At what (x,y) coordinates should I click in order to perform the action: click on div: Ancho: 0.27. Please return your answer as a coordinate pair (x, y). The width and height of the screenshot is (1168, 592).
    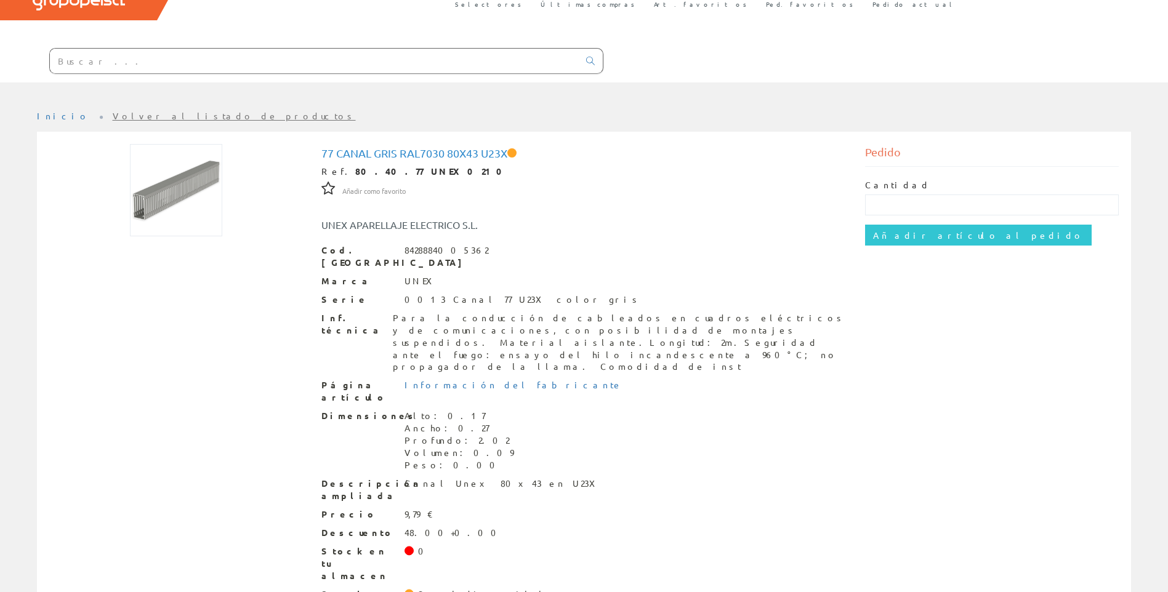
    Looking at the image, I should click on (459, 429).